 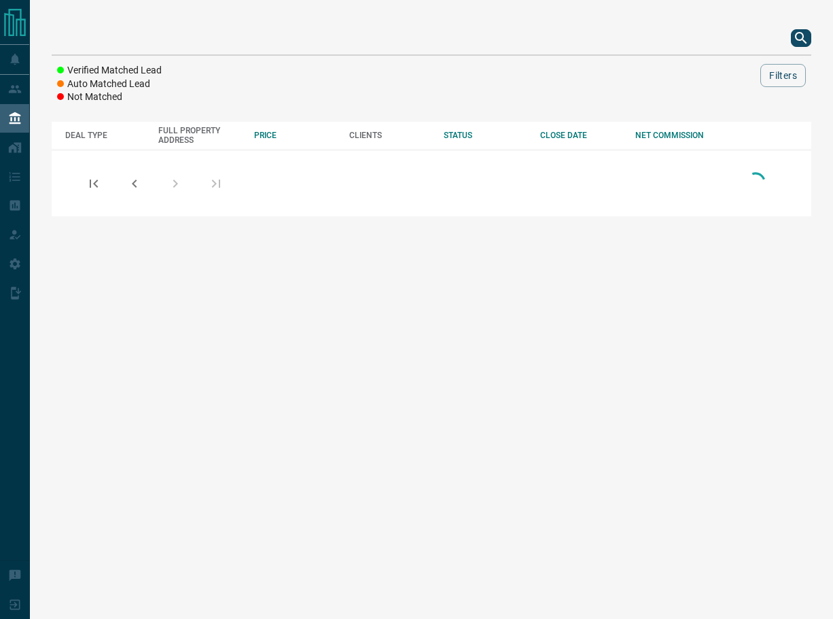 What do you see at coordinates (105, 135) in the screenshot?
I see `div: DEAL TYPE` at bounding box center [105, 135].